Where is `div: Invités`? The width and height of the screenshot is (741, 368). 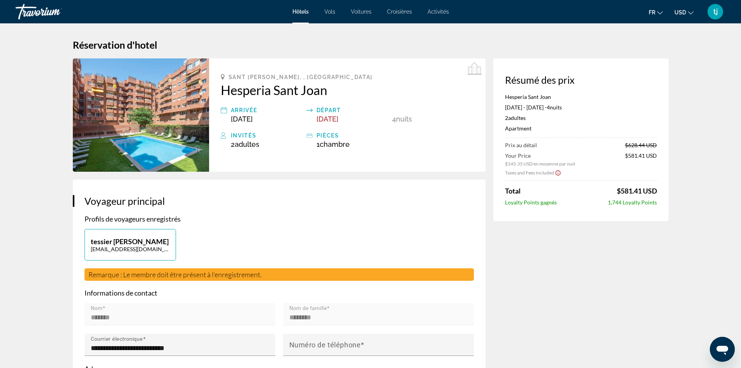
div: Invités is located at coordinates (267, 136).